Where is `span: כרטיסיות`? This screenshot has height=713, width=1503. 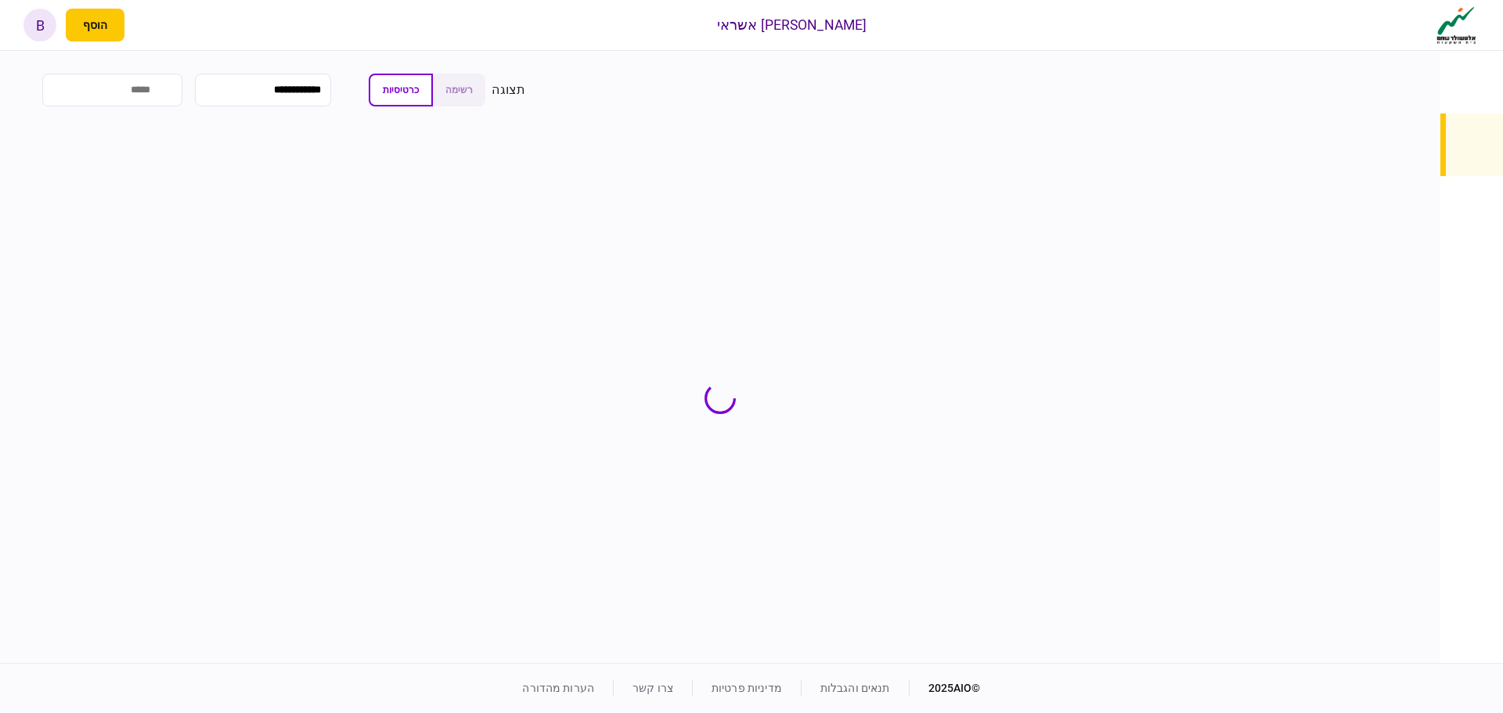 span: כרטיסיות is located at coordinates (401, 90).